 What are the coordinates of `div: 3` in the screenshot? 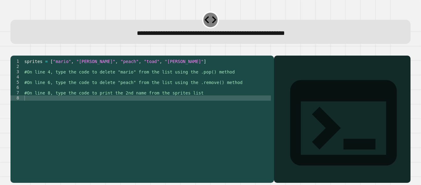 It's located at (17, 72).